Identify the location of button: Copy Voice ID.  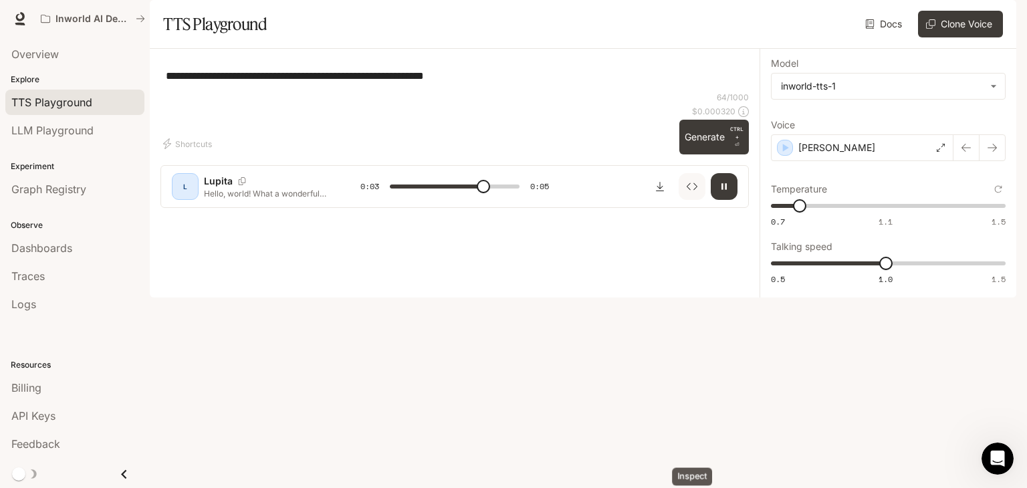
(242, 181).